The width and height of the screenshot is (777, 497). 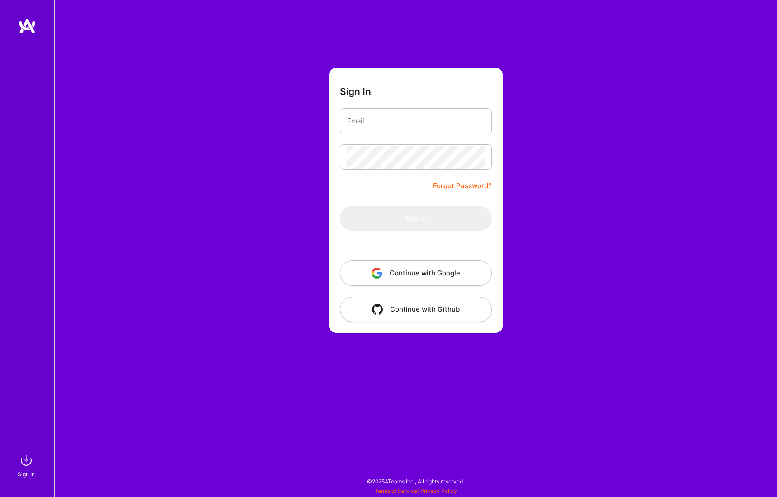 I want to click on a: Terms of Service, so click(x=396, y=491).